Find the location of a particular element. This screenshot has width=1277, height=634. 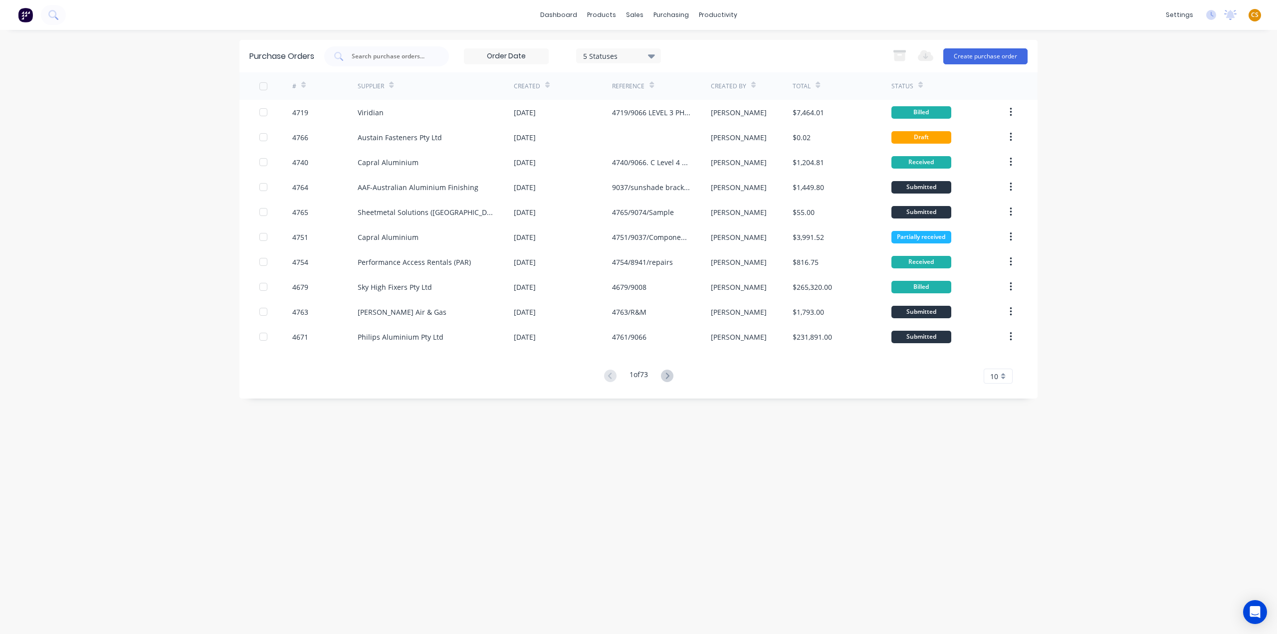

div: 4764 is located at coordinates (300, 187).